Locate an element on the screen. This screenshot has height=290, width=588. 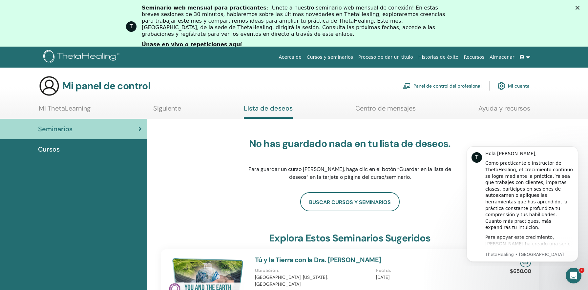
a: Cursos y seminarios is located at coordinates (330, 57).